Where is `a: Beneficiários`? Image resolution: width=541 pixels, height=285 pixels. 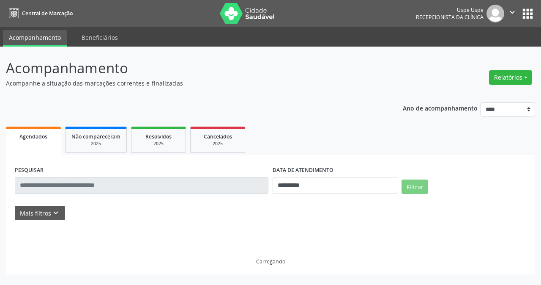 a: Beneficiários is located at coordinates (100, 37).